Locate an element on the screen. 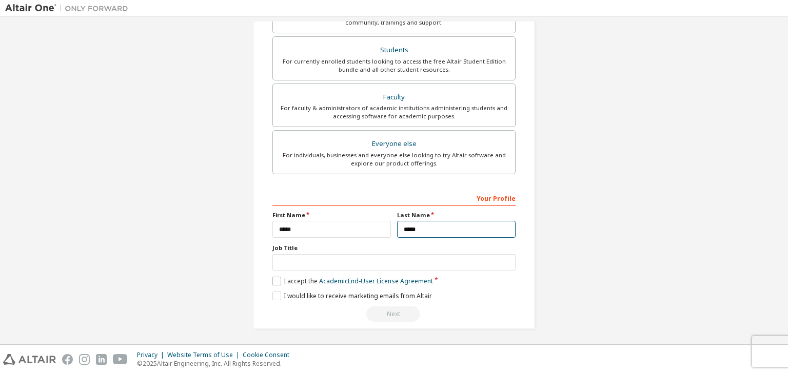  img: instagram.svg is located at coordinates (84, 360).